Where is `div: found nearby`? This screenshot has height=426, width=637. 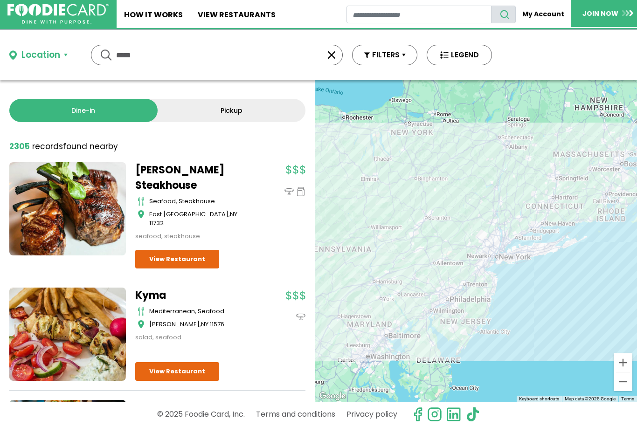
div: found nearby is located at coordinates (63, 147).